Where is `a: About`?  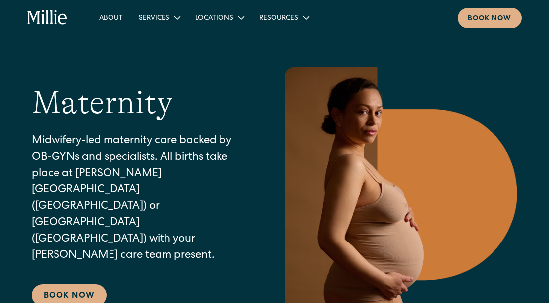 a: About is located at coordinates (111, 17).